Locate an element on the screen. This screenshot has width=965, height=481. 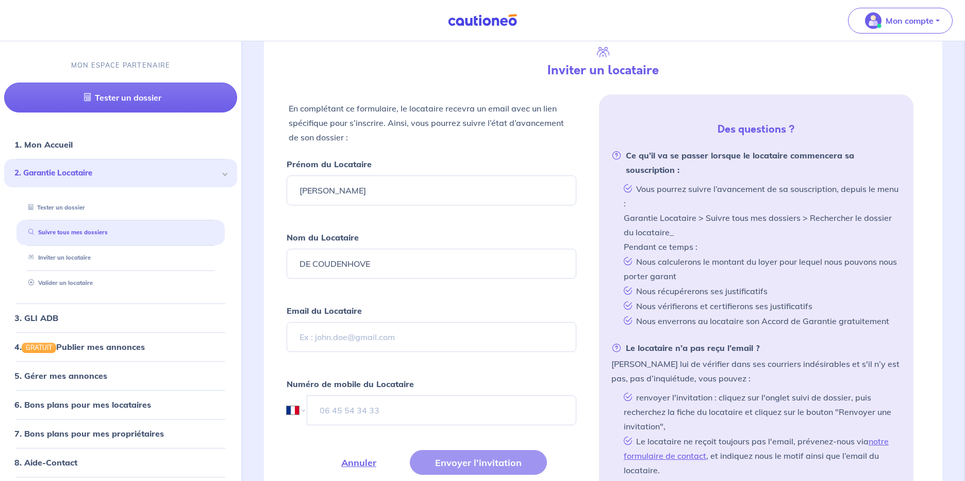
div: 4.GRATUITPublier mes annonces is located at coordinates (121, 347).